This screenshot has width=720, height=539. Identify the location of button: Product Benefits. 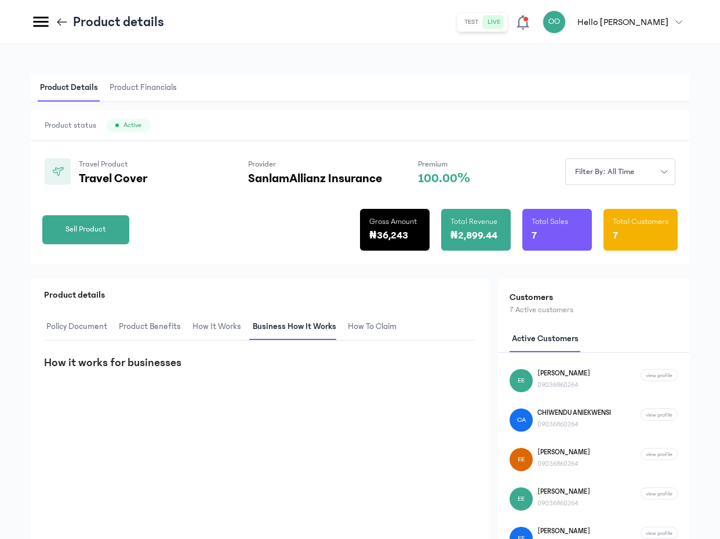
(153, 327).